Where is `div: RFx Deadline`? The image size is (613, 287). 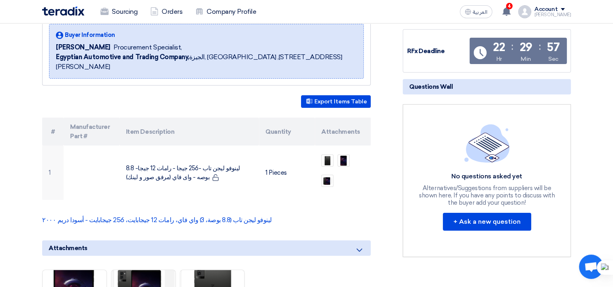
div: RFx Deadline is located at coordinates (437, 51).